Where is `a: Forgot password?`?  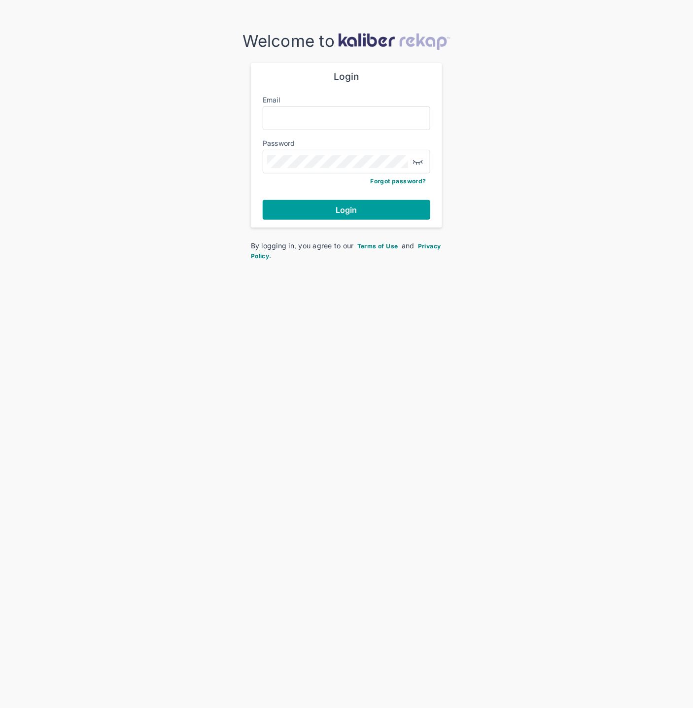 a: Forgot password? is located at coordinates (398, 181).